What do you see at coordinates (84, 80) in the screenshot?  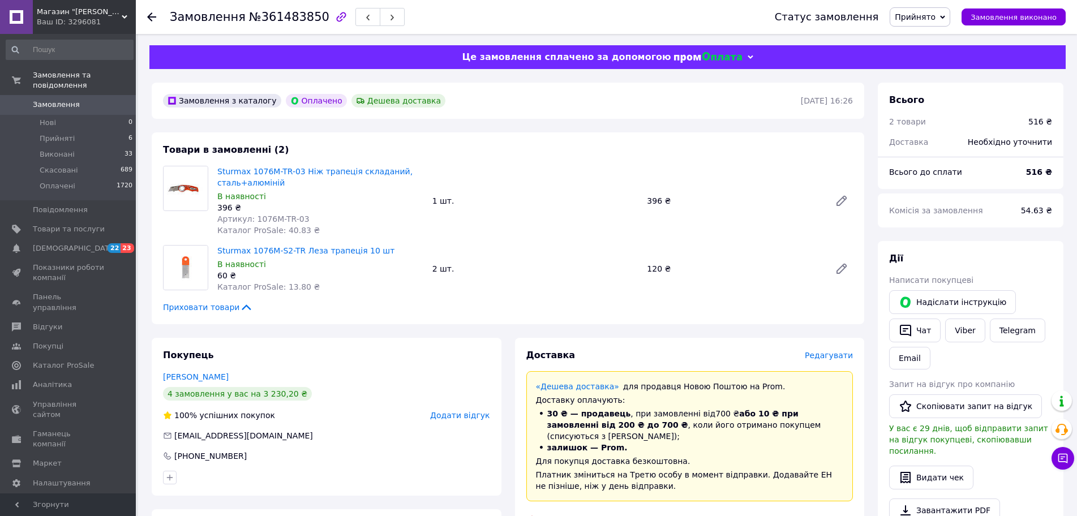 I see `span: Замовлення та повідомлення` at bounding box center [84, 80].